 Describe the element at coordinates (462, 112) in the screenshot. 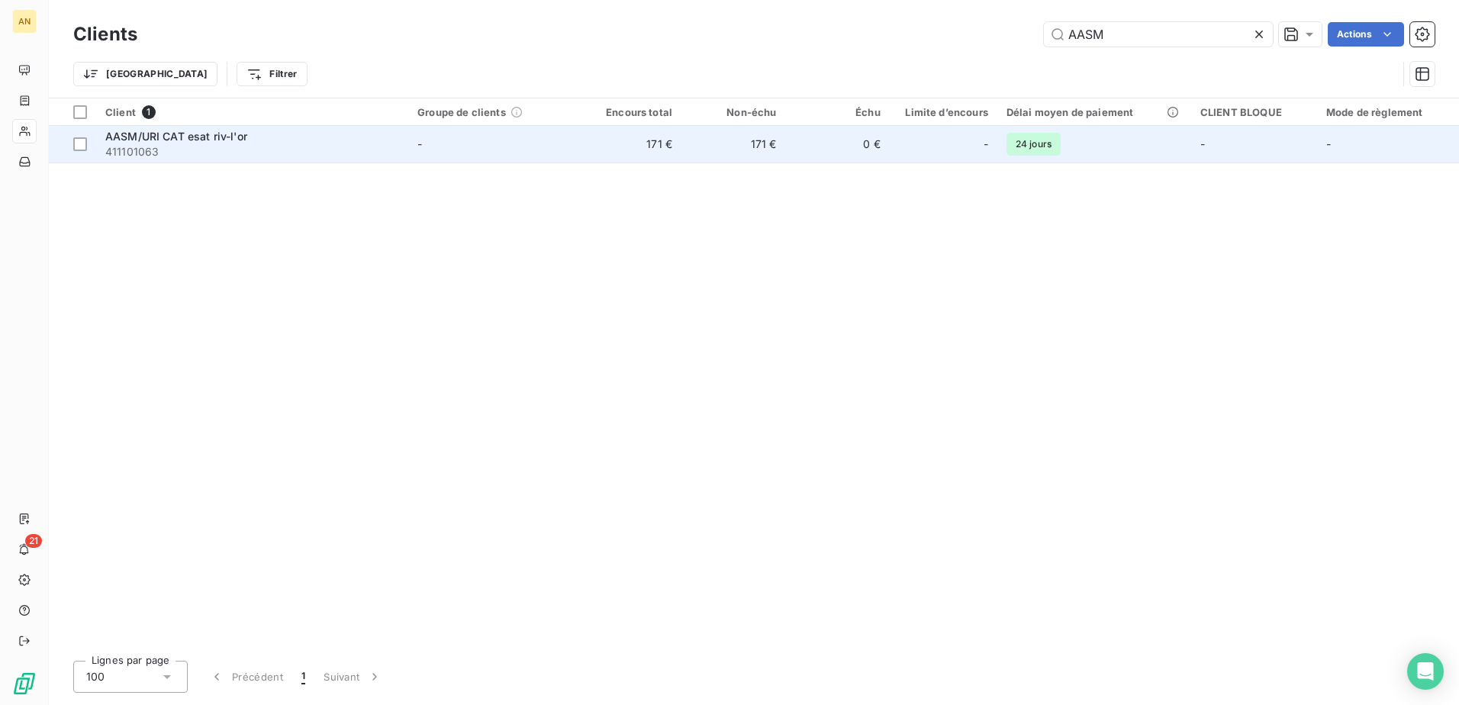

I see `span: Groupe de clients` at that location.